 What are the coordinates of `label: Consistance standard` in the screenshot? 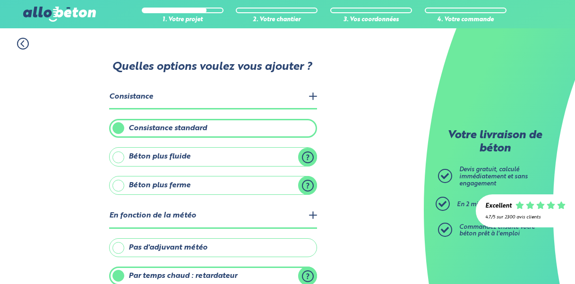 It's located at (213, 128).